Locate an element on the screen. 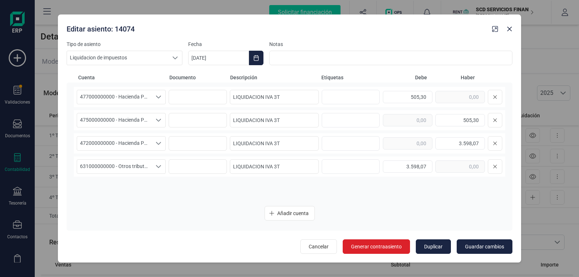 This screenshot has height=277, width=579. button: Choose Date is located at coordinates (256, 58).